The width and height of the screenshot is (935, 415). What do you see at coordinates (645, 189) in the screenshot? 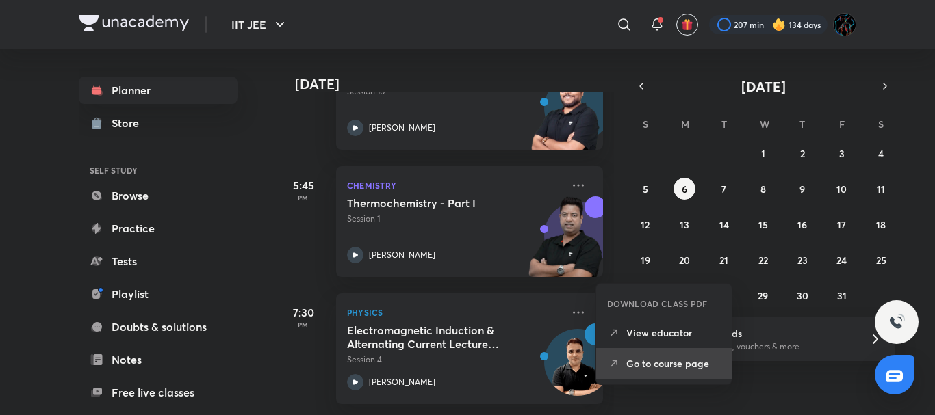
I see `button: October 5, 2025` at bounding box center [645, 189].